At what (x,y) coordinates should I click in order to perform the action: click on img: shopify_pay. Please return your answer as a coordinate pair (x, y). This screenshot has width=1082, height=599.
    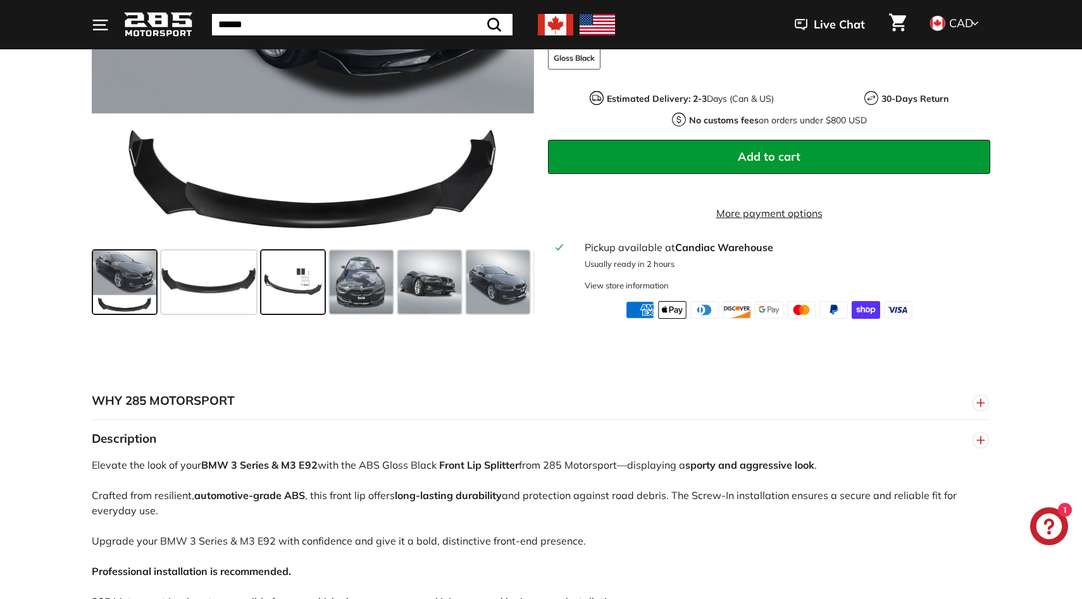
    Looking at the image, I should click on (865, 310).